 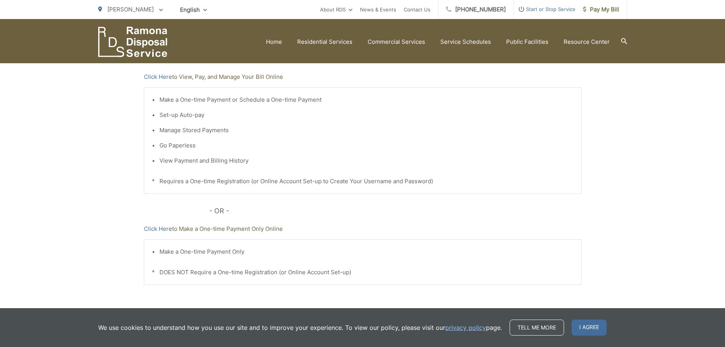 I want to click on p: * DOES NOT Require a One-time Registration (or Online Account Set-up), so click(x=363, y=272).